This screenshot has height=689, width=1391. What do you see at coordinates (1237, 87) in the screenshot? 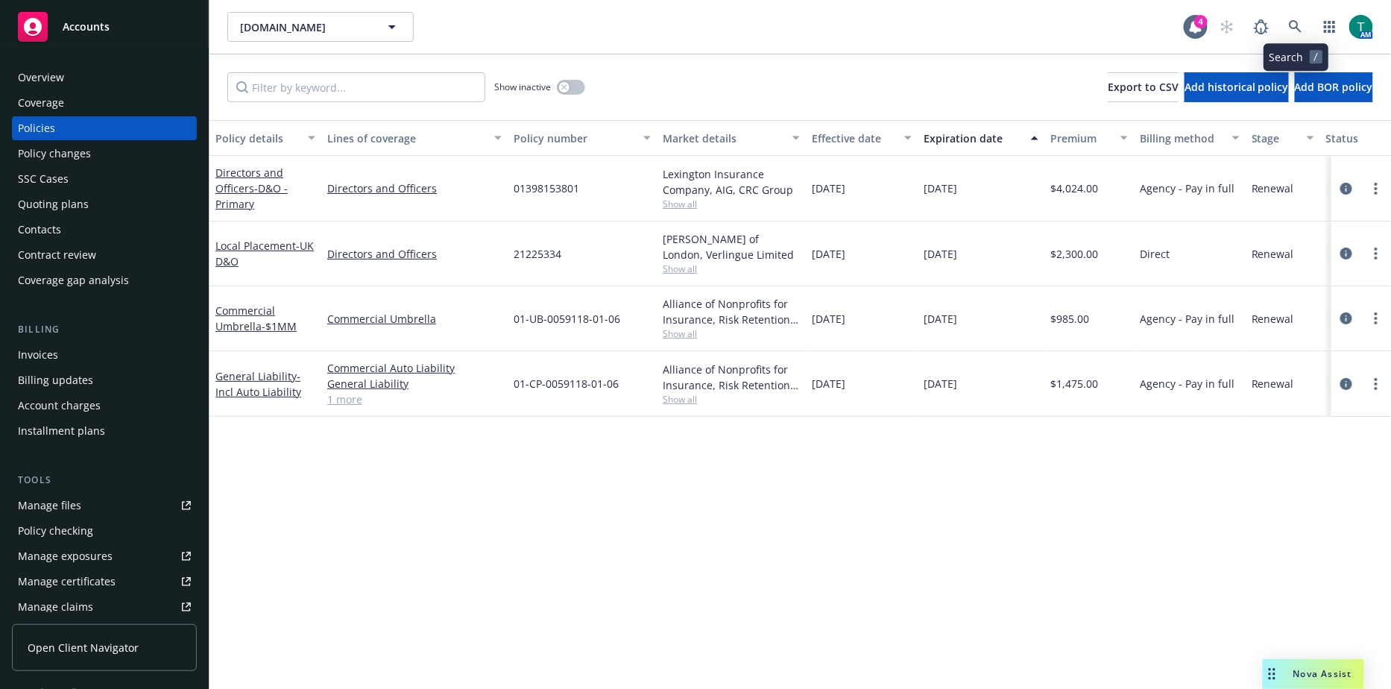
I see `button: Add historical policy` at bounding box center [1237, 87].